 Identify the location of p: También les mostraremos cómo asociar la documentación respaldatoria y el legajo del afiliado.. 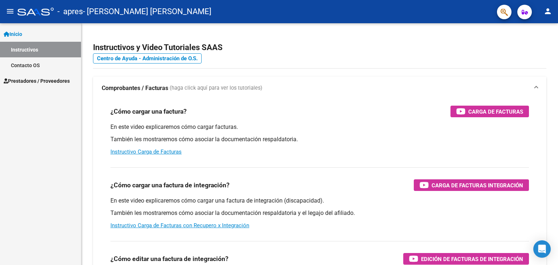
(320, 213).